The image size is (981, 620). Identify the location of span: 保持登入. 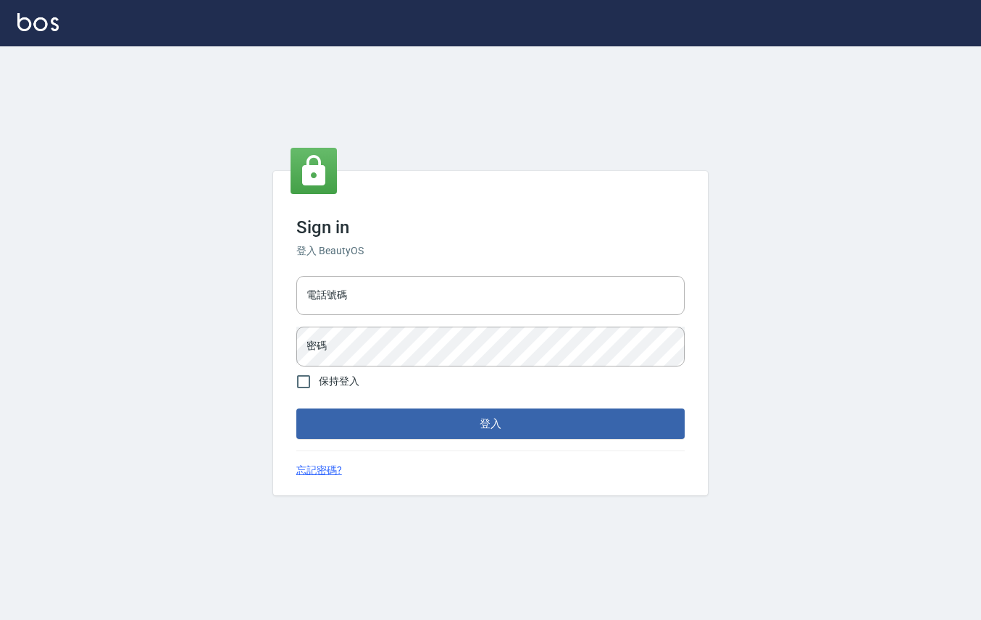
(339, 381).